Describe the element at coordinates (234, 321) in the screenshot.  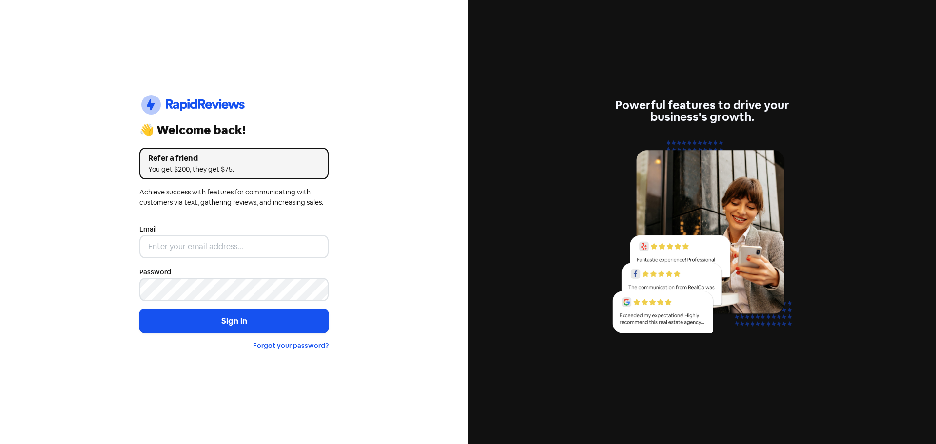
I see `button: Sign in` at that location.